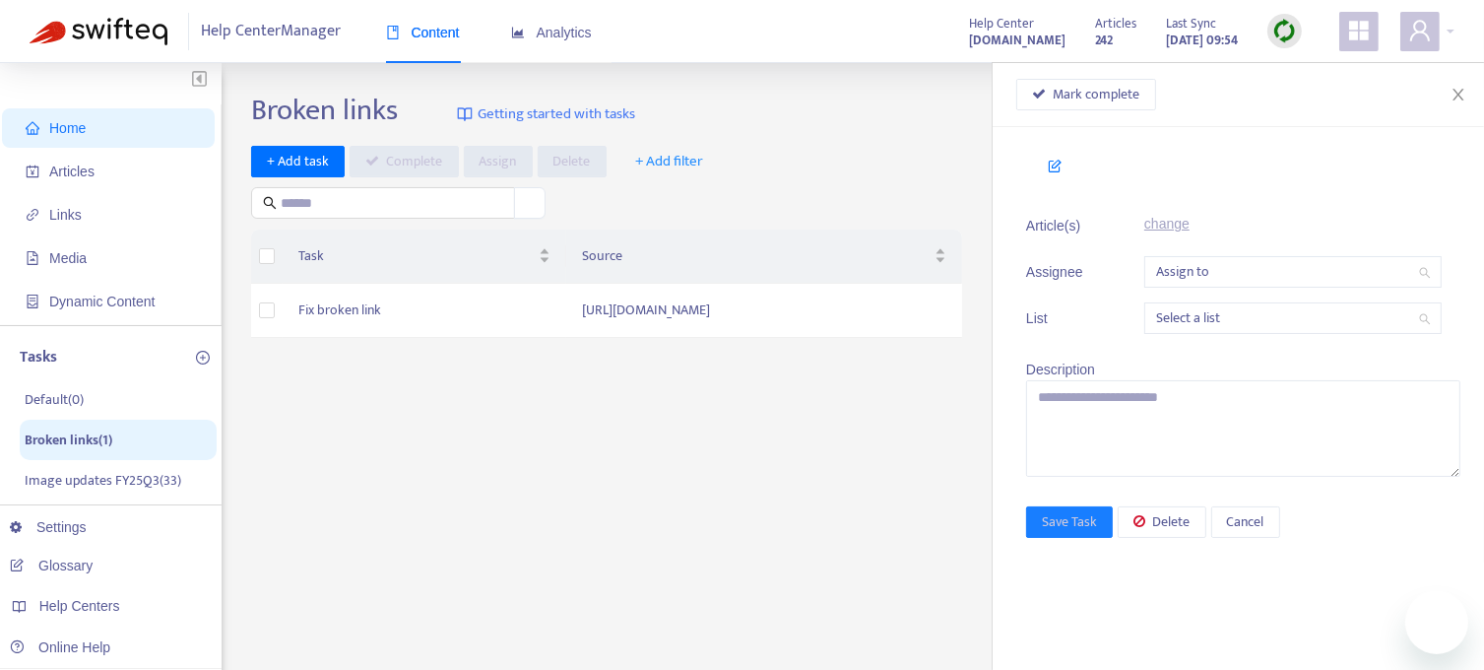  Describe the element at coordinates (98, 32) in the screenshot. I see `img: Swifteq` at that location.